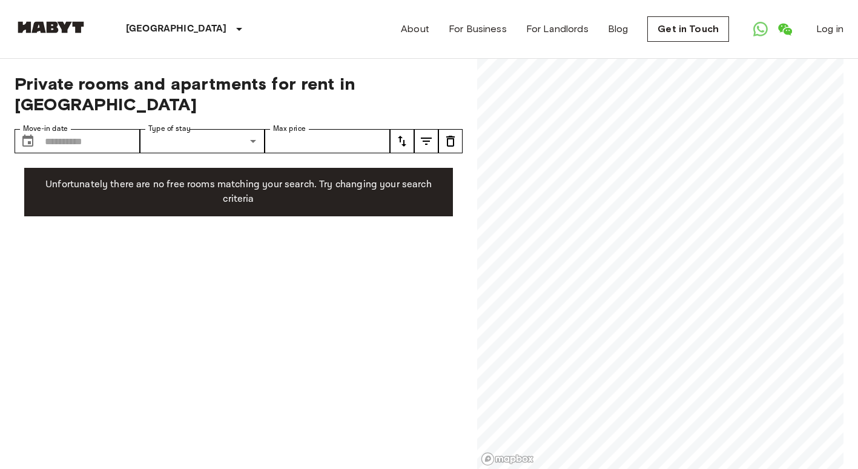 The image size is (858, 469). I want to click on label: Type of stay, so click(170, 128).